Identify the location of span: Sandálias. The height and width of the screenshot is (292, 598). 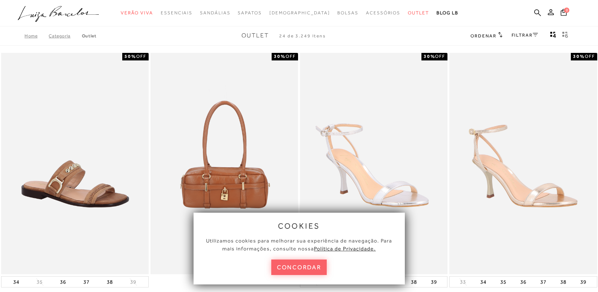
(215, 13).